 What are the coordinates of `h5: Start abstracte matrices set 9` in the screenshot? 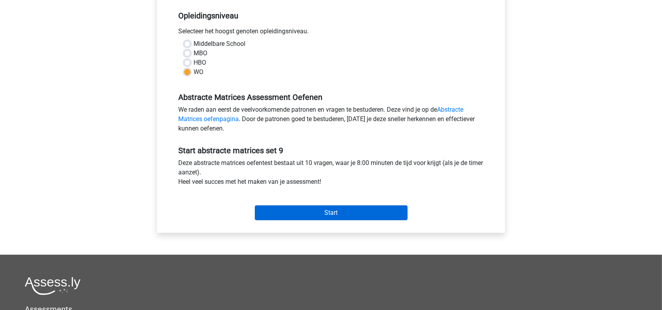 It's located at (331, 151).